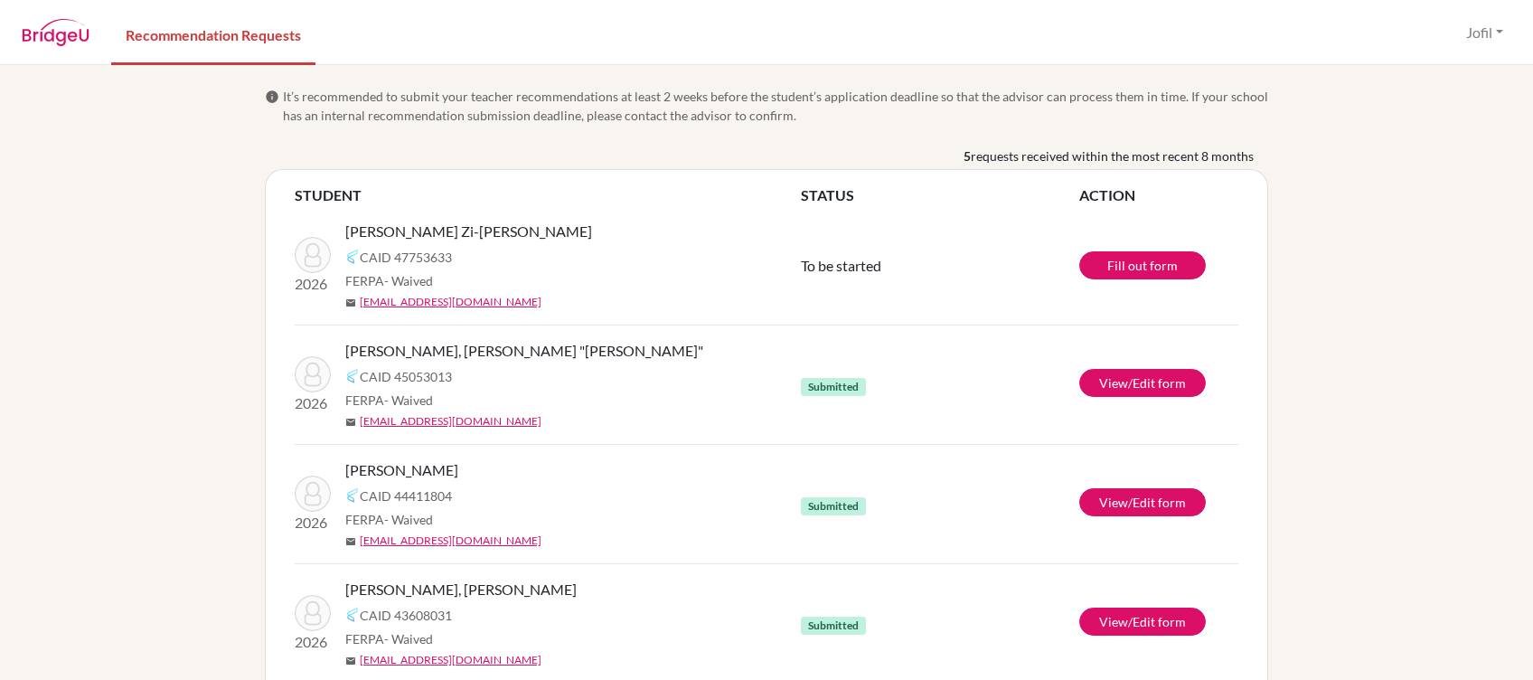  Describe the element at coordinates (1485, 33) in the screenshot. I see `button: Jofil` at that location.